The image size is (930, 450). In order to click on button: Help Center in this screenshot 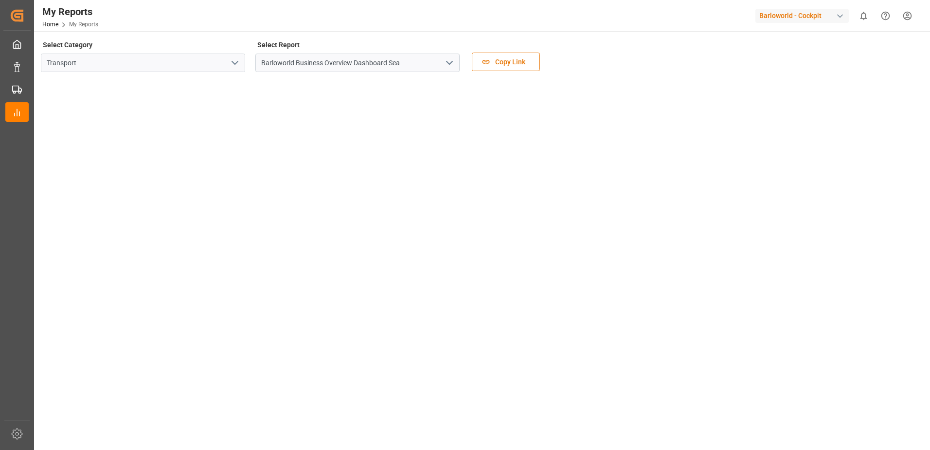, I will do `click(886, 16)`.